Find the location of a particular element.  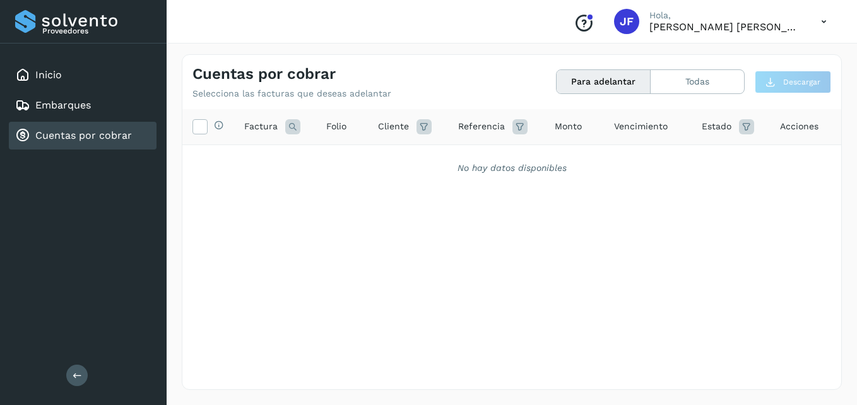

a: Inicio is located at coordinates (49, 74).